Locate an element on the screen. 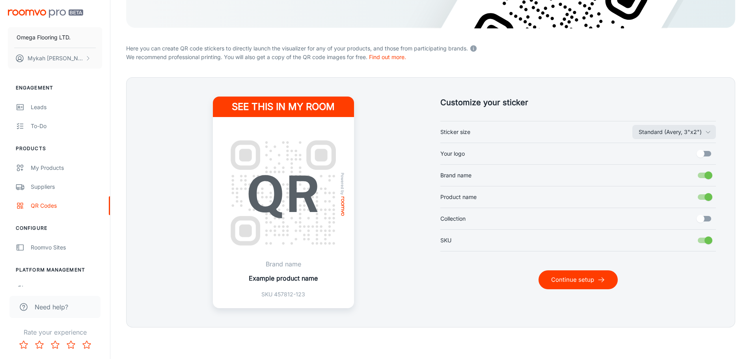 The image size is (751, 359). div: My Products is located at coordinates (66, 168).